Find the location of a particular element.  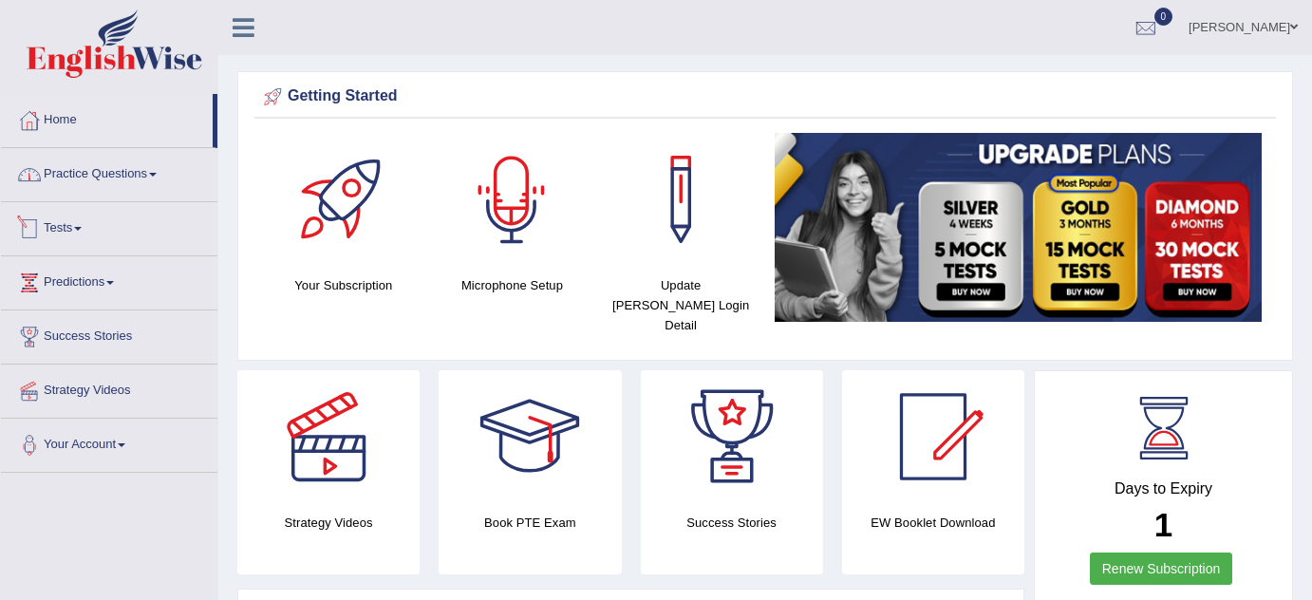

a: Success Stories is located at coordinates (109, 334).